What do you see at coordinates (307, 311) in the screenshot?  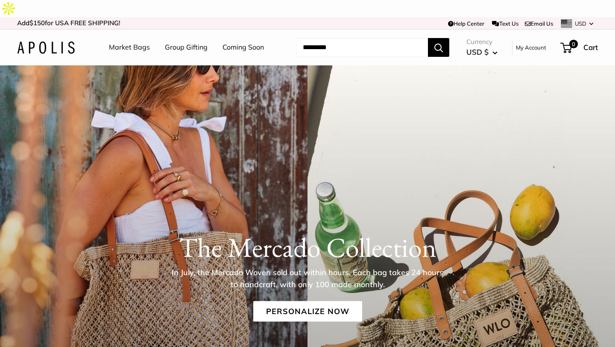 I see `a: Personalize Now` at bounding box center [307, 311].